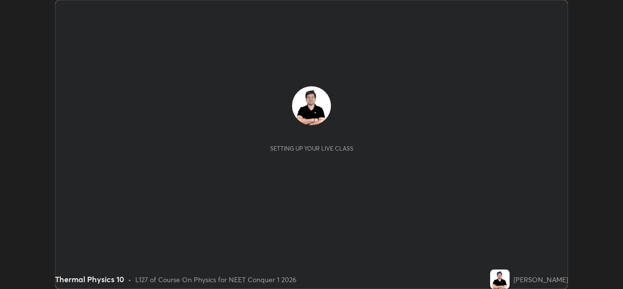  I want to click on div: Setting up your live class, so click(312, 148).